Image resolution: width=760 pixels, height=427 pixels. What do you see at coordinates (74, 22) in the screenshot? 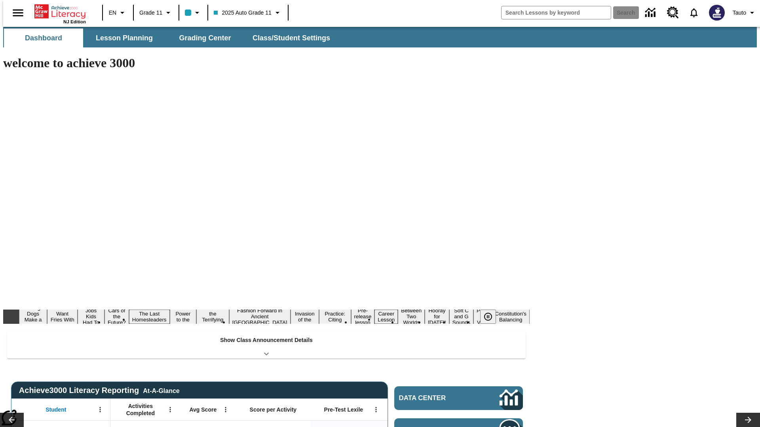
I see `span: NJ Edition` at bounding box center [74, 22].